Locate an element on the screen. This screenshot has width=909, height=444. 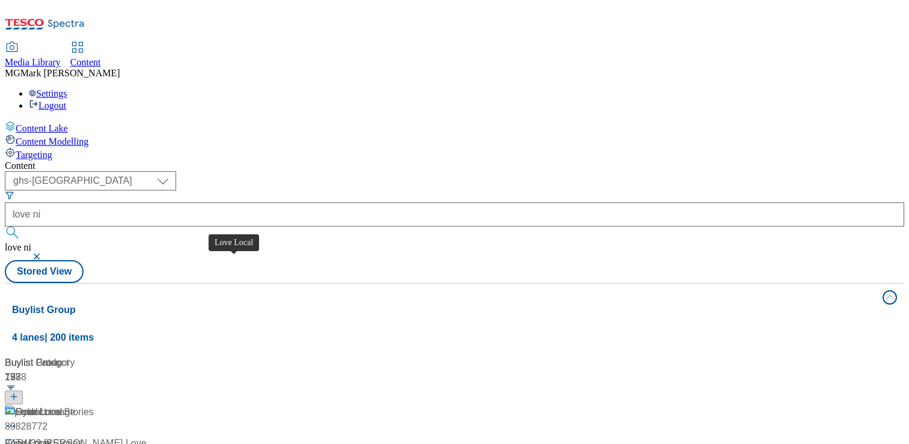
a: Settings is located at coordinates (48, 93).